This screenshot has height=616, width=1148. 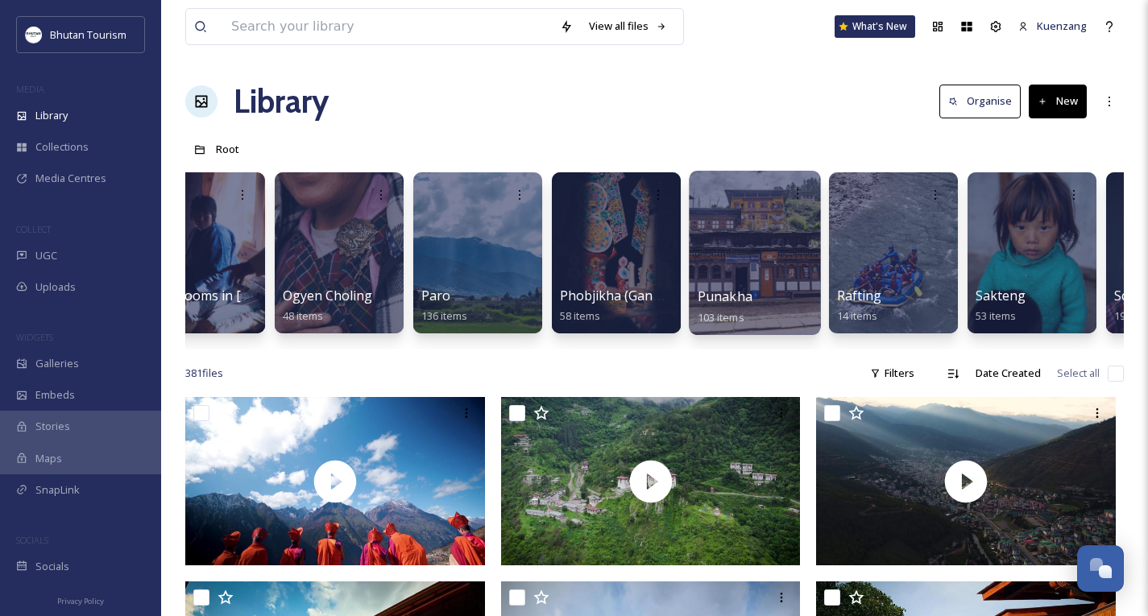 I want to click on a: Library, so click(x=281, y=101).